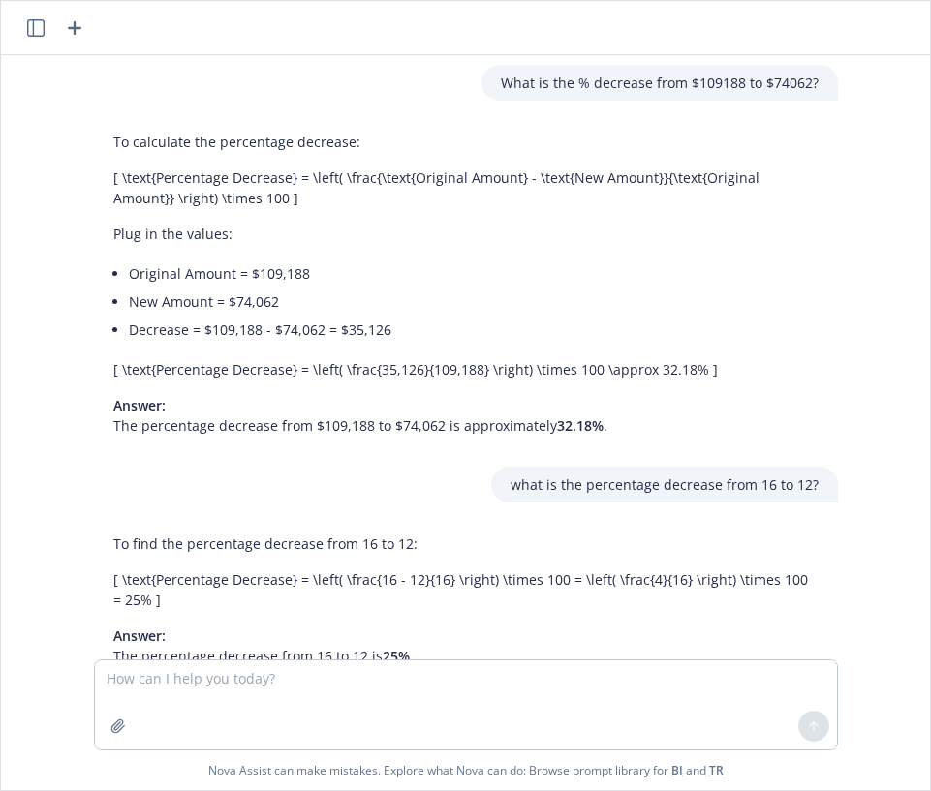 The height and width of the screenshot is (791, 931). I want to click on p: [ \text{Percentage Decrease} = \left( \frac{35,126}{109,188} \right) \times 100 \approx 32.18% ], so click(466, 369).